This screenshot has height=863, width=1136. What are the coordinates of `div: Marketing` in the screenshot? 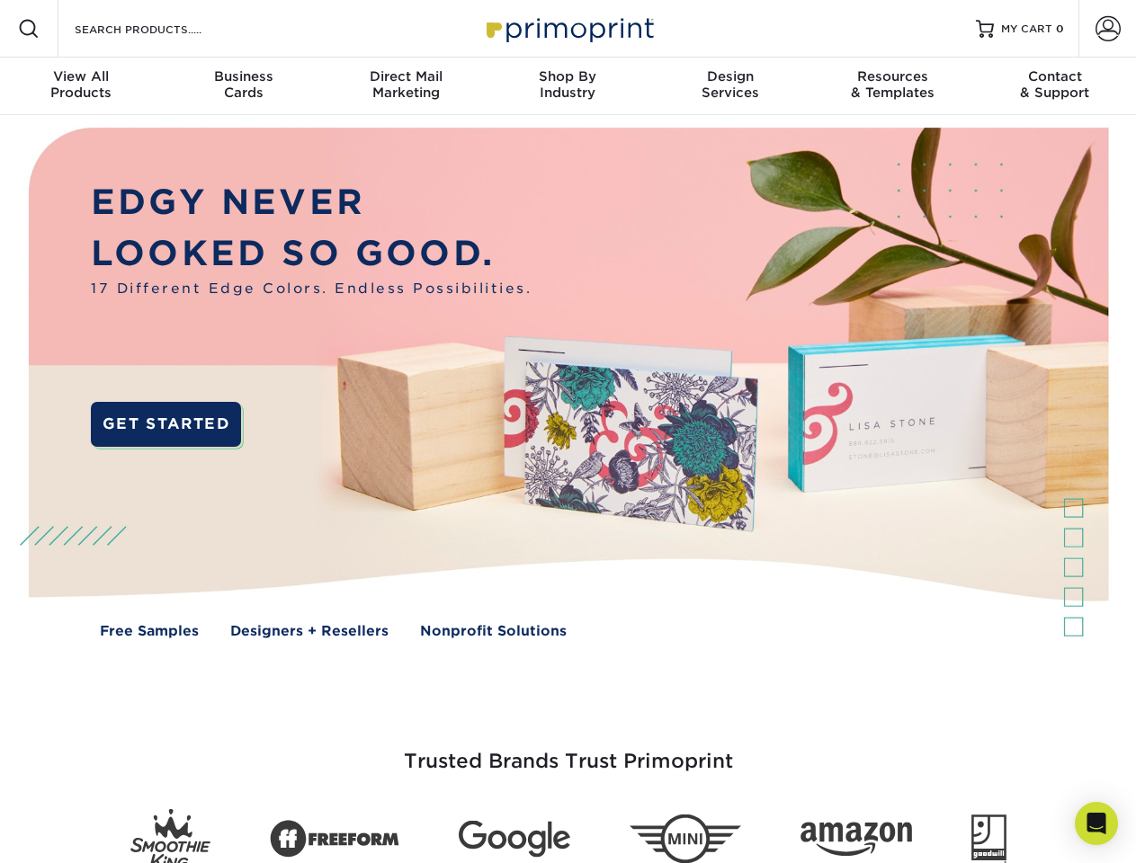 It's located at (406, 85).